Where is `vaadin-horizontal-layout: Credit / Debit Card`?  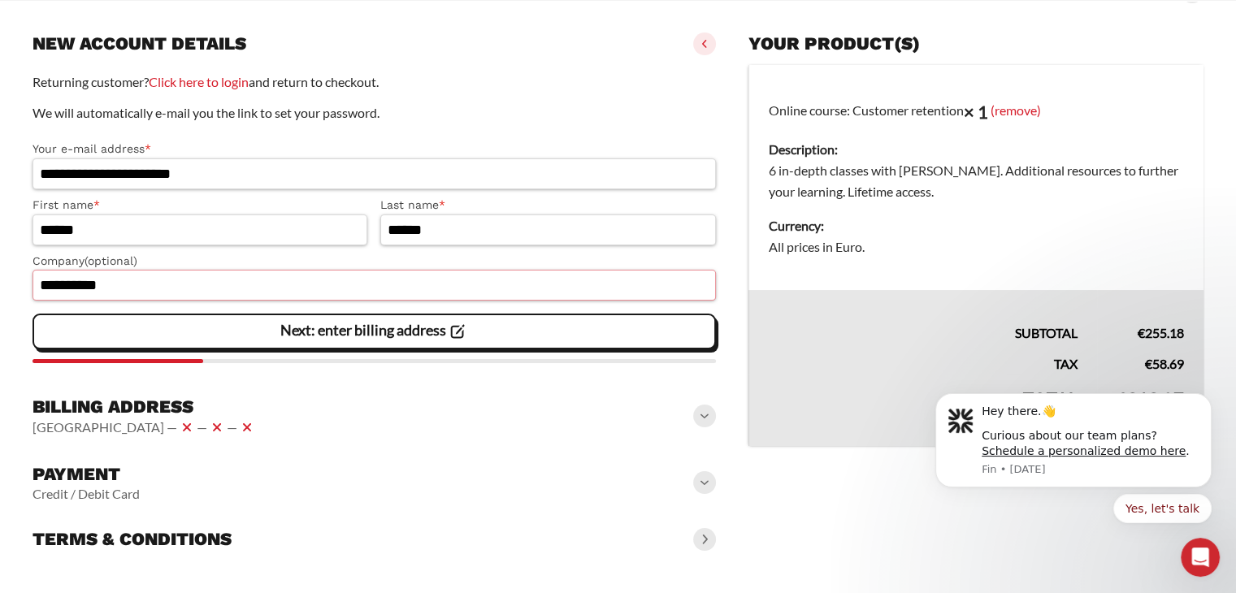 vaadin-horizontal-layout: Credit / Debit Card is located at coordinates (86, 494).